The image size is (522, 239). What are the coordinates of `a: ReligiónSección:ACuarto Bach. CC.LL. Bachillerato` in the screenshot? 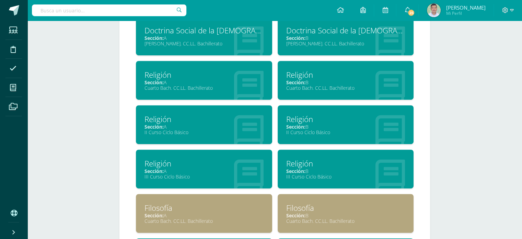 It's located at (204, 80).